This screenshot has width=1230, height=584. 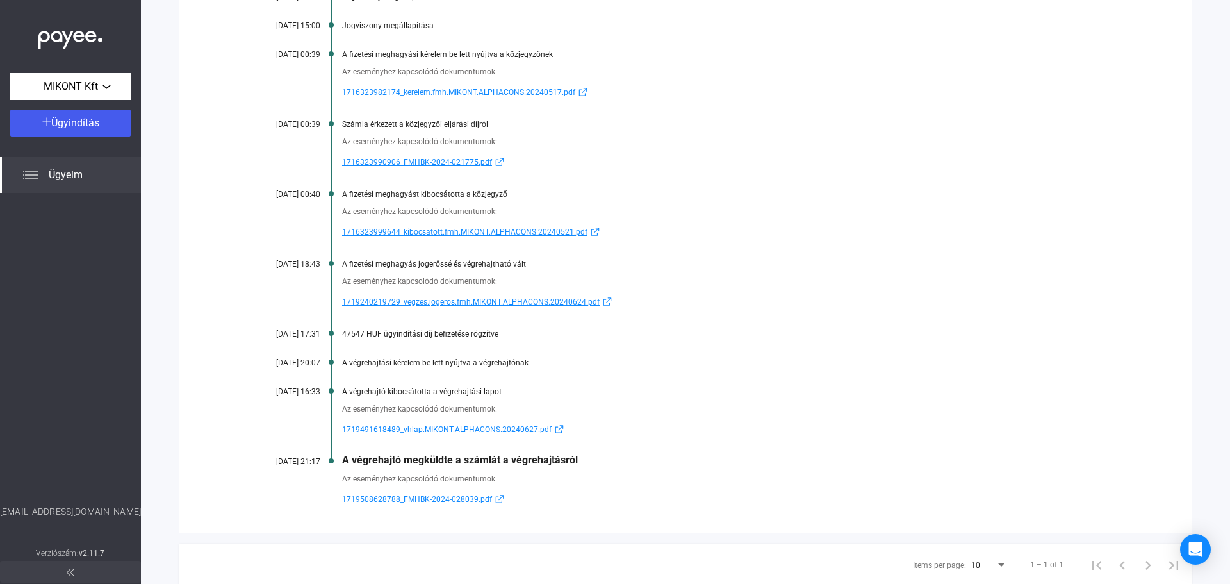 What do you see at coordinates (417, 162) in the screenshot?
I see `span: 1716323990906_FMHBK-2024-021775.pdf` at bounding box center [417, 162].